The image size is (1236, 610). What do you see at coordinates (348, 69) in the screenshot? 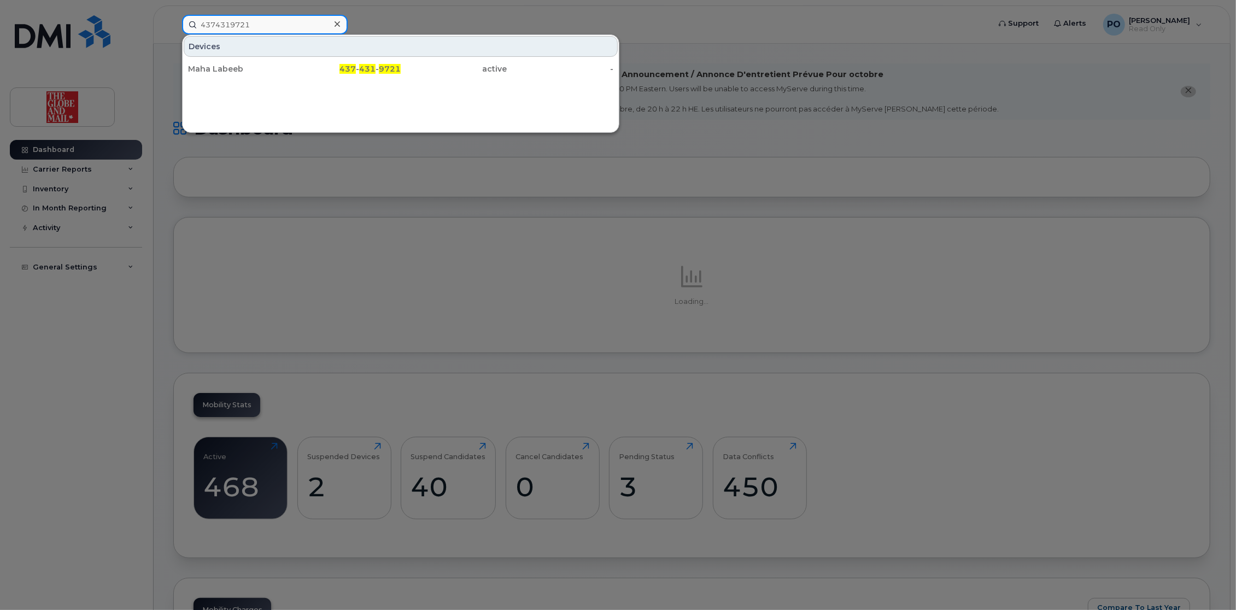
I see `span: 437` at bounding box center [348, 69].